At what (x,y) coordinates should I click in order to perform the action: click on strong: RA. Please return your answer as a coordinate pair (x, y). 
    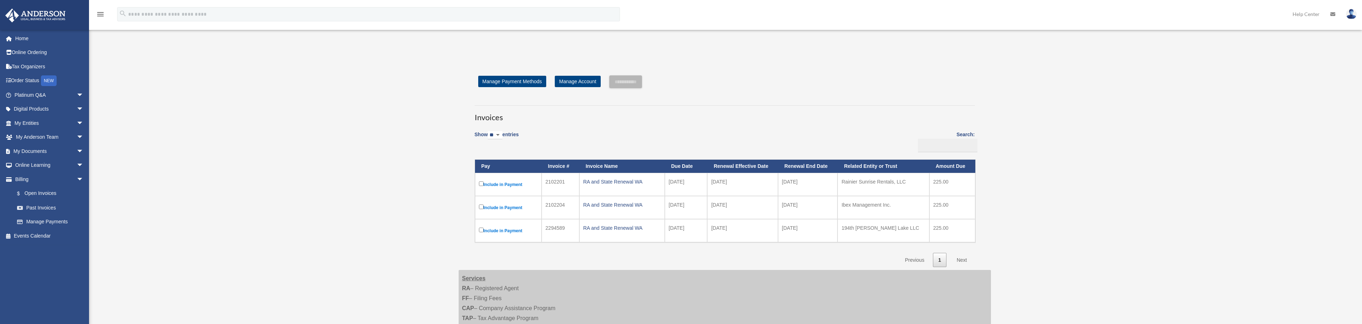
    Looking at the image, I should click on (466, 288).